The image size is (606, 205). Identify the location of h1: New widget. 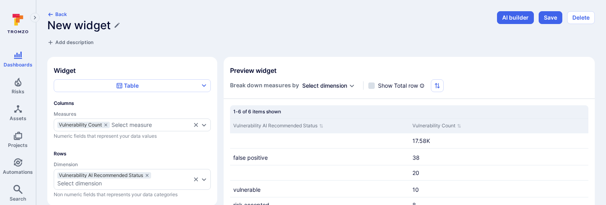
(79, 25).